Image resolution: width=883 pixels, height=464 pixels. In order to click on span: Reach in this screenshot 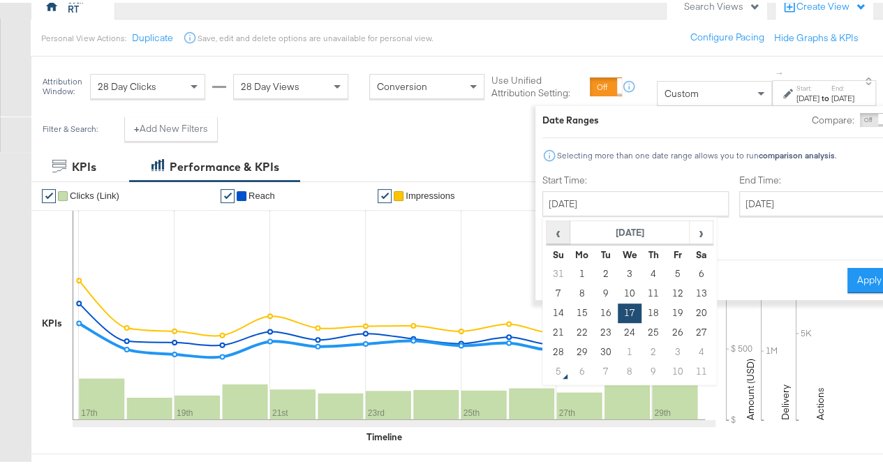, I will do `click(262, 193)`.